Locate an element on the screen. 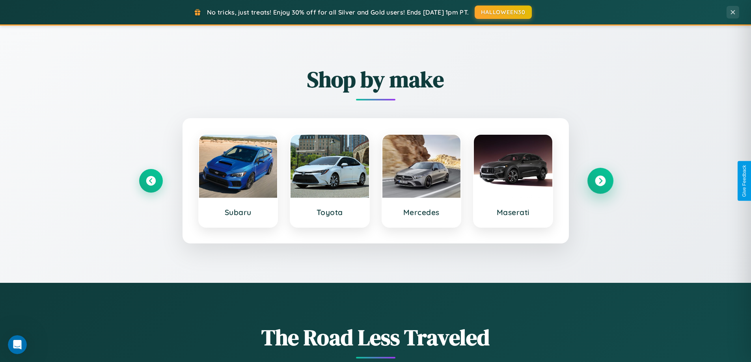 Image resolution: width=751 pixels, height=362 pixels. h3: Subaru is located at coordinates (238, 212).